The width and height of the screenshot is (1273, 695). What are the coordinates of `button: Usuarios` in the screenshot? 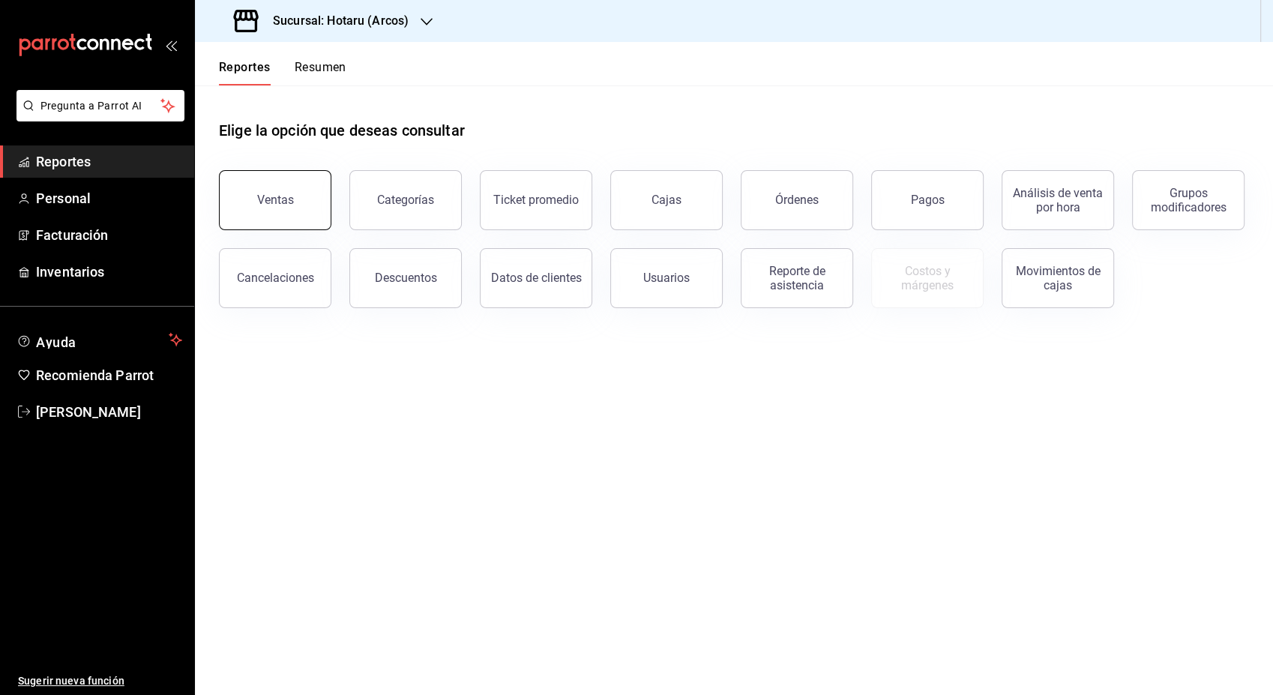 It's located at (667, 278).